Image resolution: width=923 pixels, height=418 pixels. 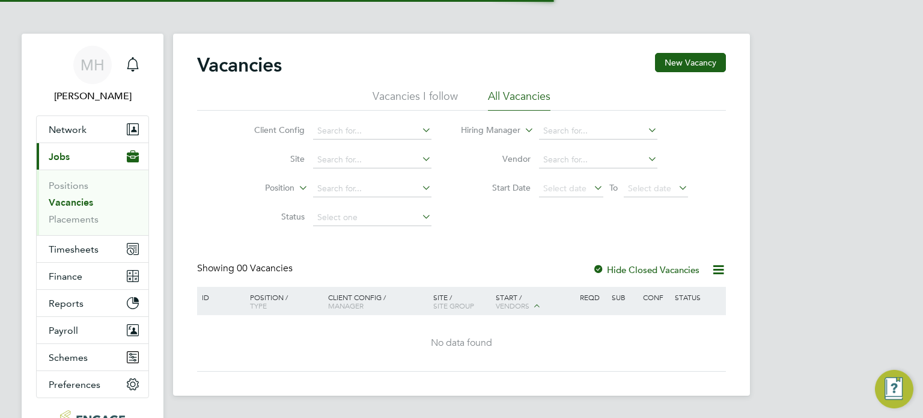 What do you see at coordinates (246, 268) in the screenshot?
I see `div: Showing` at bounding box center [246, 268].